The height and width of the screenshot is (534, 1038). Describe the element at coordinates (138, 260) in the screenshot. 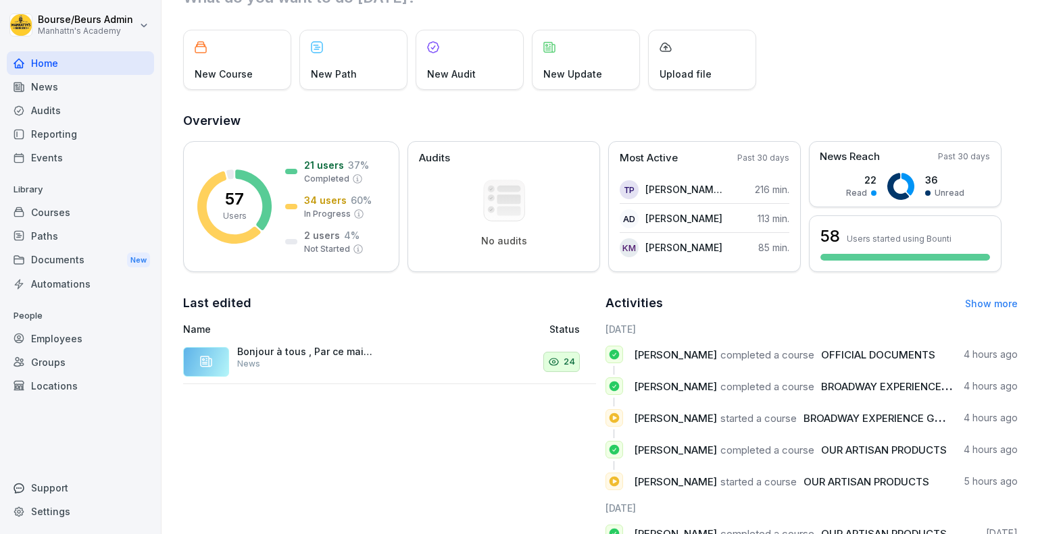

I see `div: New` at that location.